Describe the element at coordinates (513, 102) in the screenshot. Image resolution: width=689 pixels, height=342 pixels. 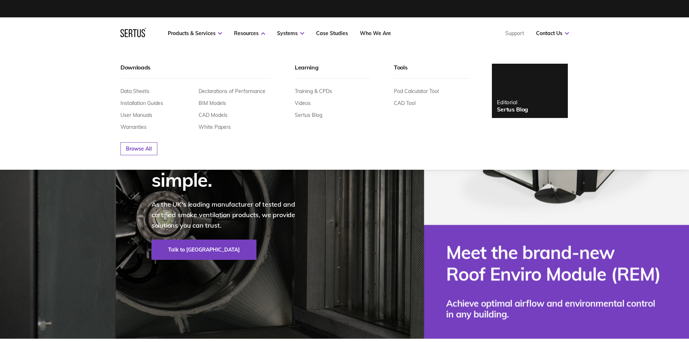
I see `div: Editorial` at that location.